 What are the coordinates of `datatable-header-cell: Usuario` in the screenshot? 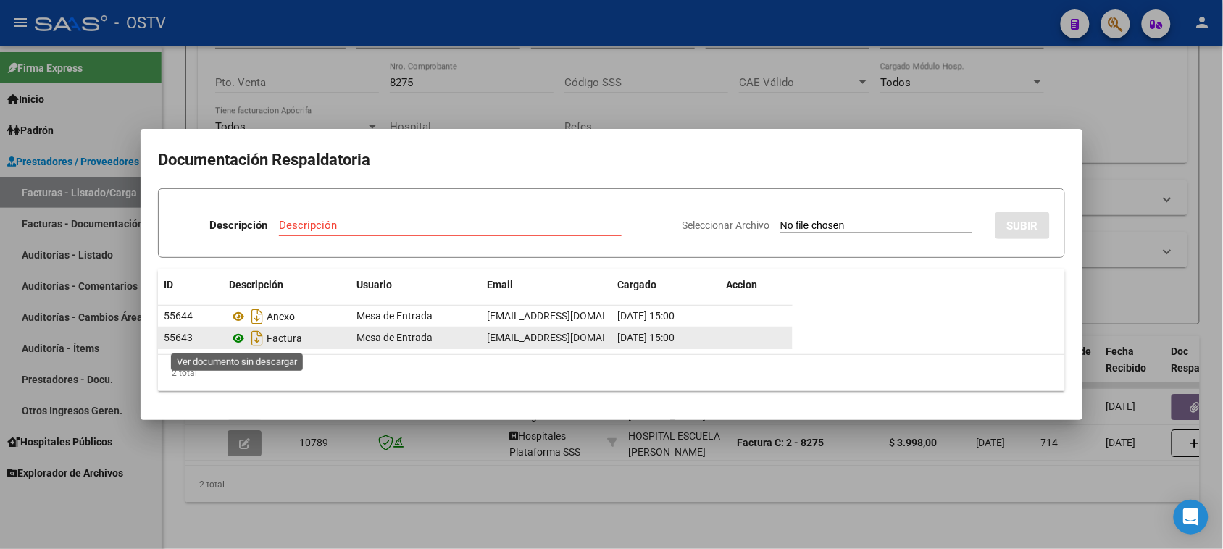 It's located at (416, 285).